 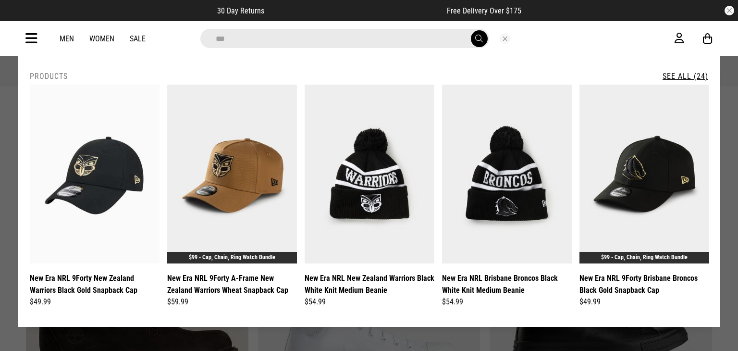 I want to click on span: 30 Day Returns, so click(x=241, y=11).